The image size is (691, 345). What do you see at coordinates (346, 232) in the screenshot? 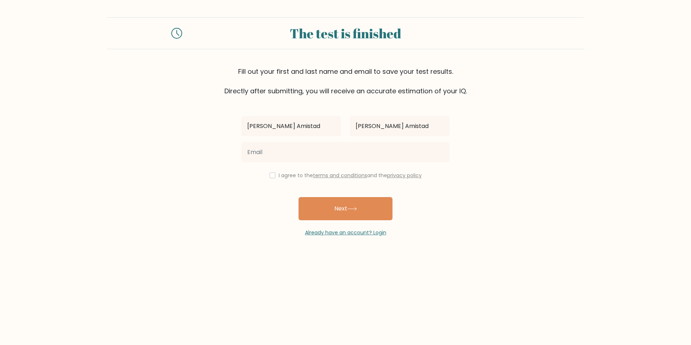
I see `a: Already have an account? Login` at bounding box center [346, 232].